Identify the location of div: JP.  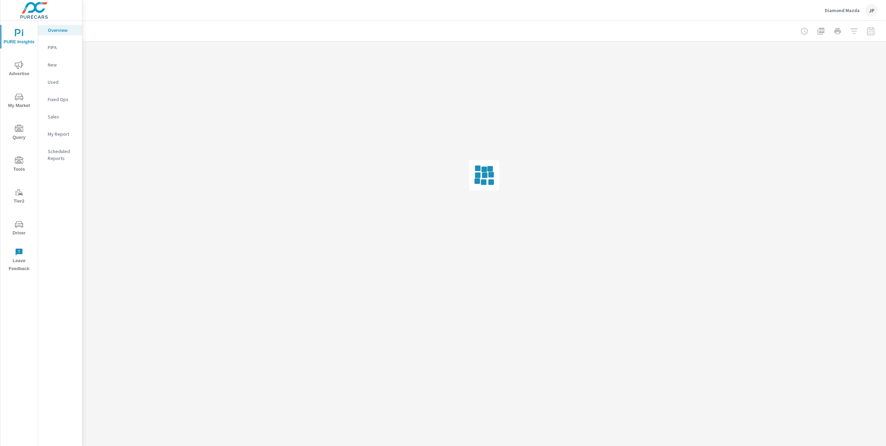
(871, 10).